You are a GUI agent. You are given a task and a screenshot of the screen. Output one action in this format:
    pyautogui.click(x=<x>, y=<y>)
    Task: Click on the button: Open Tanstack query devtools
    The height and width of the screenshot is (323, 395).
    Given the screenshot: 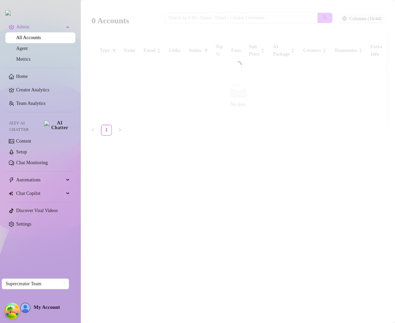 What is the action you would take?
    pyautogui.click(x=12, y=310)
    